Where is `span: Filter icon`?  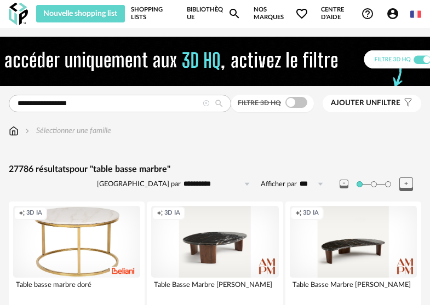
span: Filter icon is located at coordinates (407, 103).